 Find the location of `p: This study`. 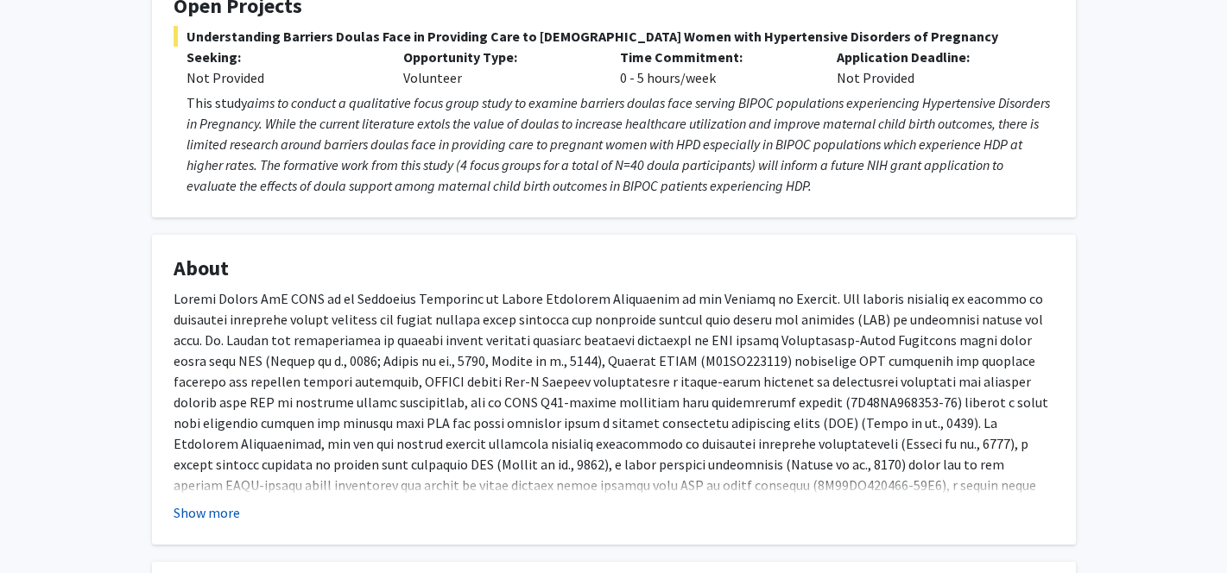

p: This study is located at coordinates (620, 144).